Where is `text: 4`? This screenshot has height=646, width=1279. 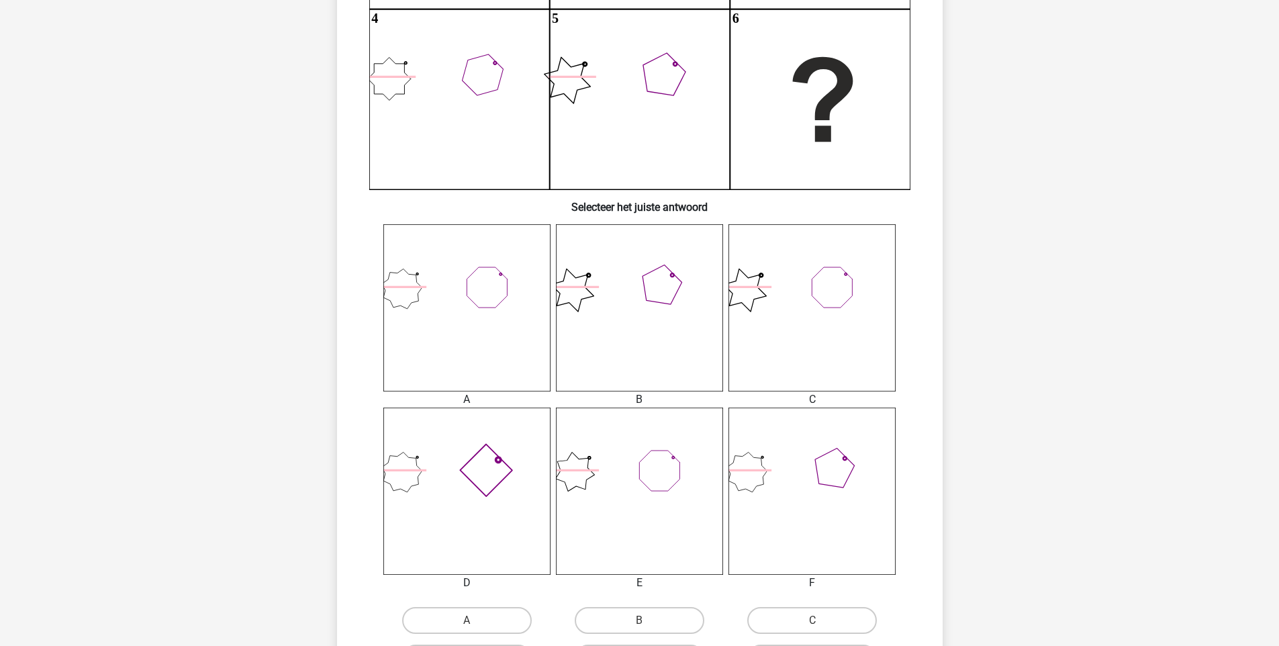
text: 4 is located at coordinates (375, 18).